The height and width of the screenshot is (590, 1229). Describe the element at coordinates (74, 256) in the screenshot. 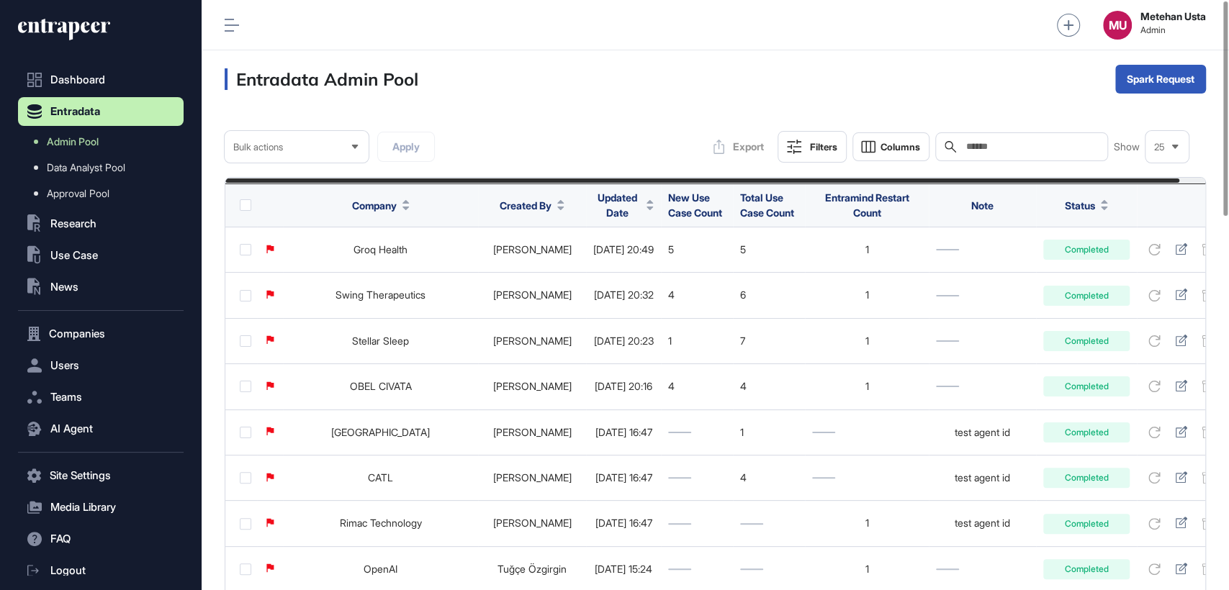

I see `span: Use Case` at that location.